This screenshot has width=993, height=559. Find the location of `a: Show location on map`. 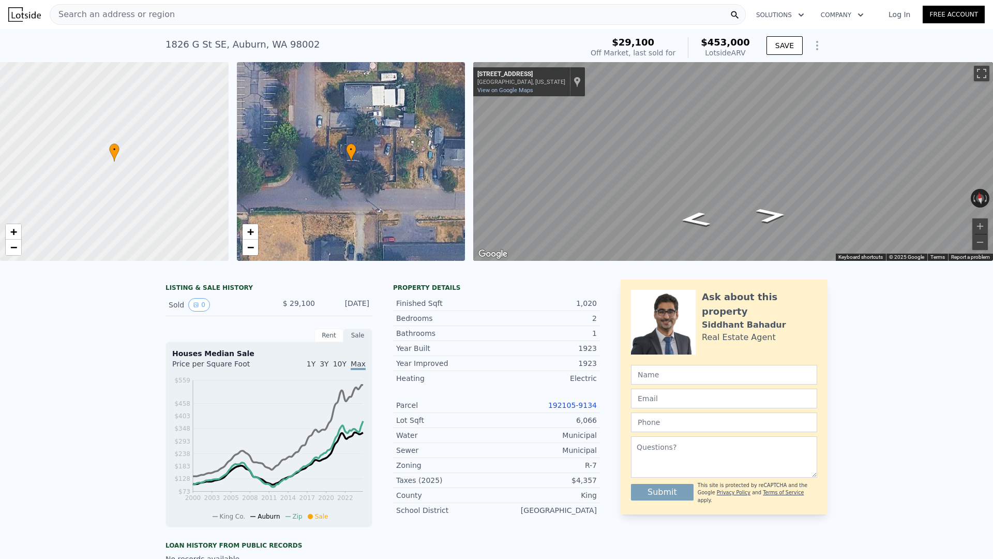

a: Show location on map is located at coordinates (577, 82).